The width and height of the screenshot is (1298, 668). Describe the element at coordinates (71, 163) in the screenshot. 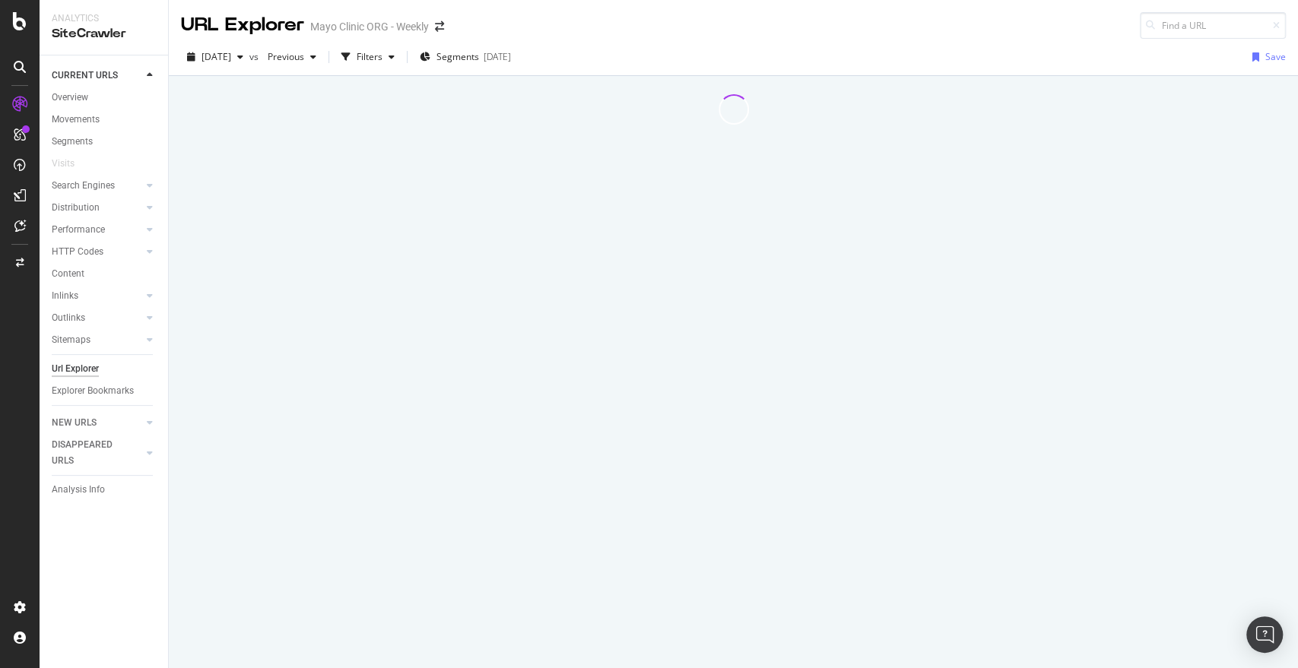

I see `a: Visits` at that location.